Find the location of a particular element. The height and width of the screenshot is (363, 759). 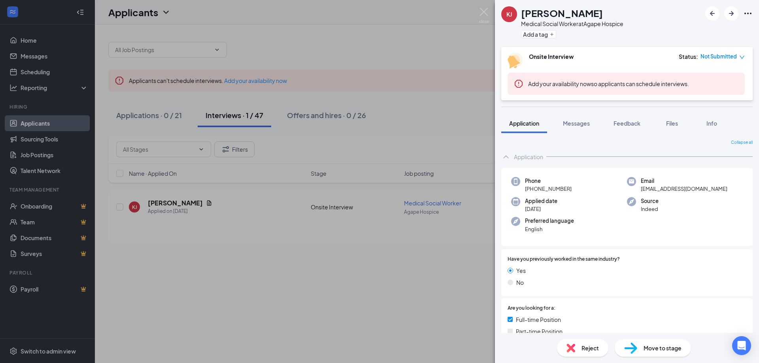

b: Onsite Interview is located at coordinates (551, 57).